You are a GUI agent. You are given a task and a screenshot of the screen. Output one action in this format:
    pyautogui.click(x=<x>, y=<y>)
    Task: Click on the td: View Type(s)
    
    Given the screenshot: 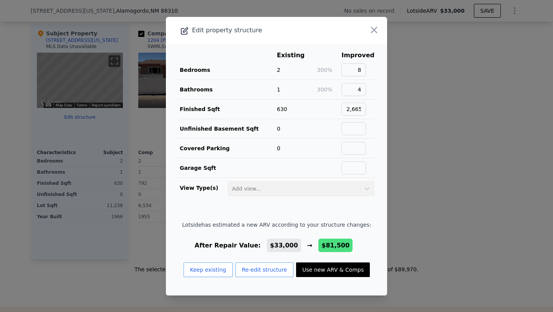 What is the action you would take?
    pyautogui.click(x=203, y=187)
    